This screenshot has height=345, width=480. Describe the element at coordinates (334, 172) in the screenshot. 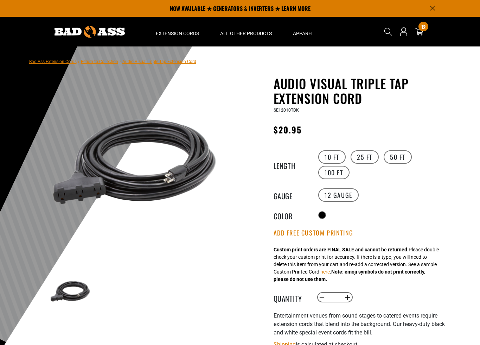

I see `label: 100 FT` at that location.